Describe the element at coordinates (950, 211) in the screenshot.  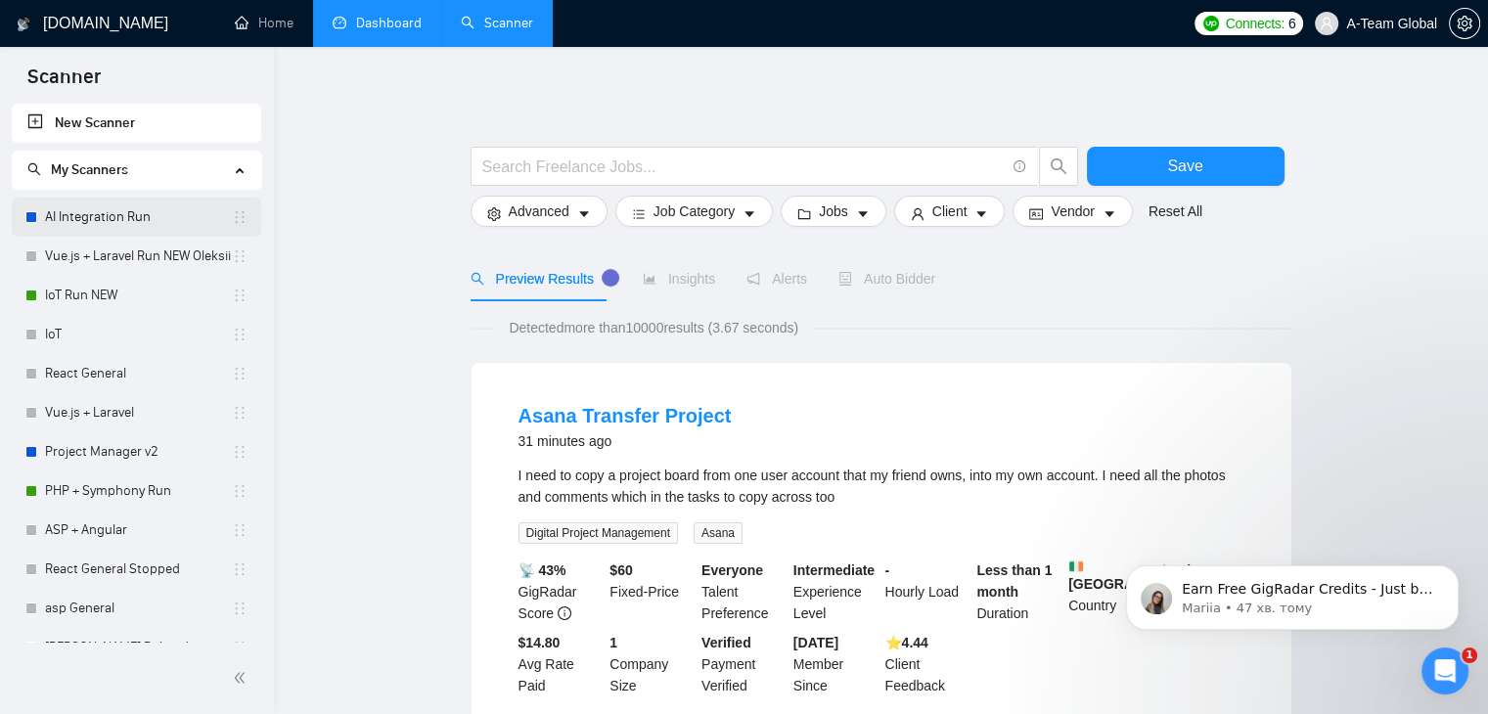
I see `span: Client` at that location.